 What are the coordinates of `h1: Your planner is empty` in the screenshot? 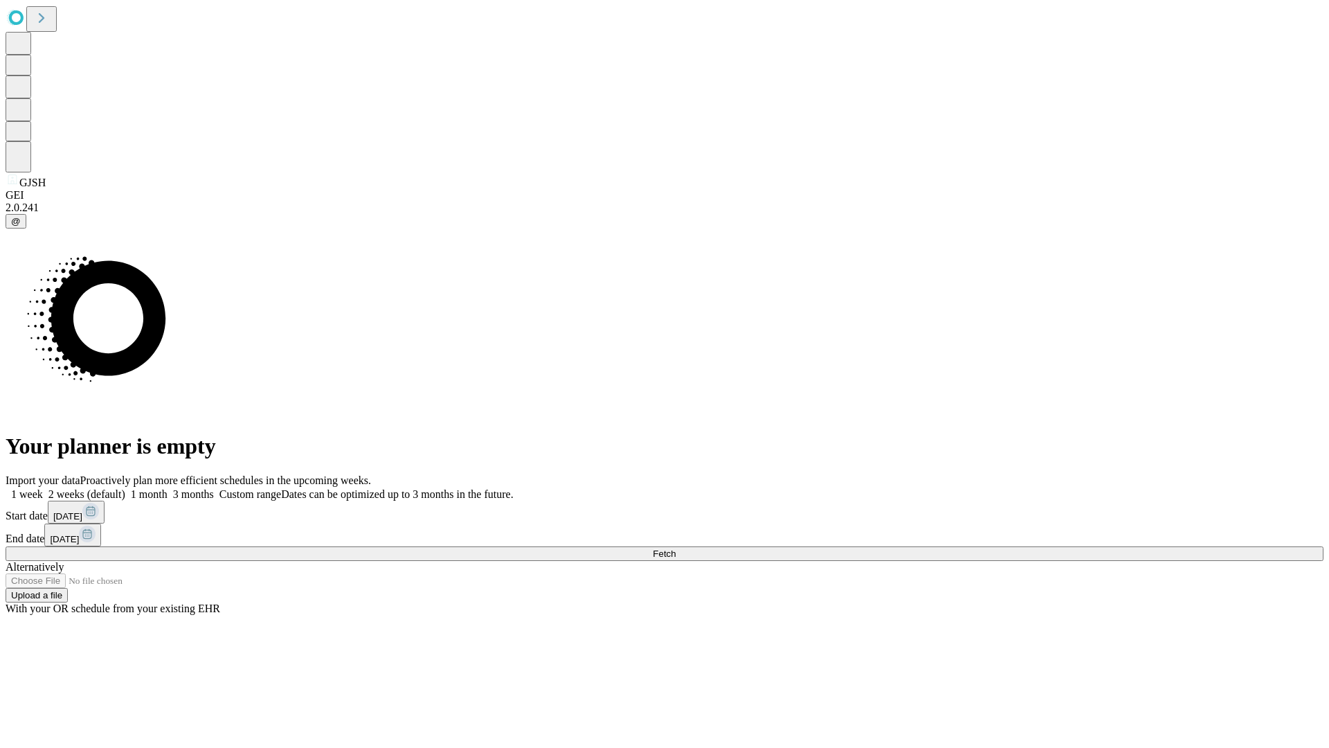 It's located at (665, 446).